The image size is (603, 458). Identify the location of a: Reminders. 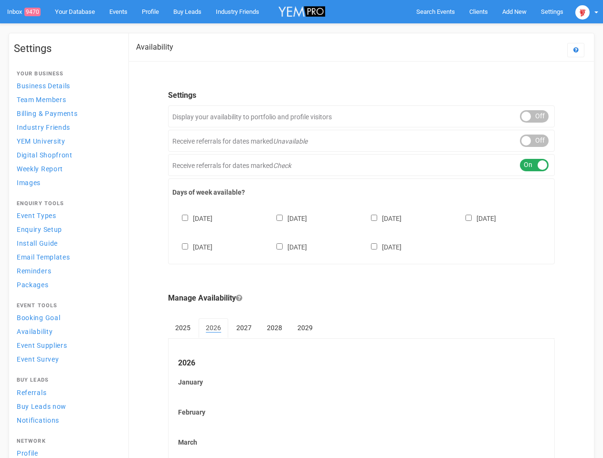
(66, 271).